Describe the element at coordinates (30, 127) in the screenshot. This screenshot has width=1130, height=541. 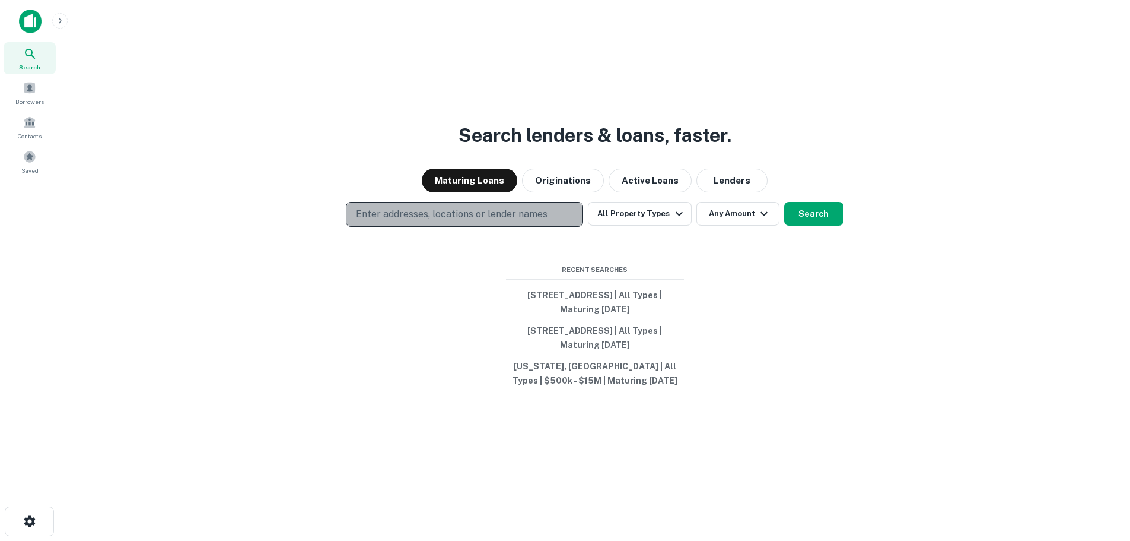
I see `div: Contacts` at that location.